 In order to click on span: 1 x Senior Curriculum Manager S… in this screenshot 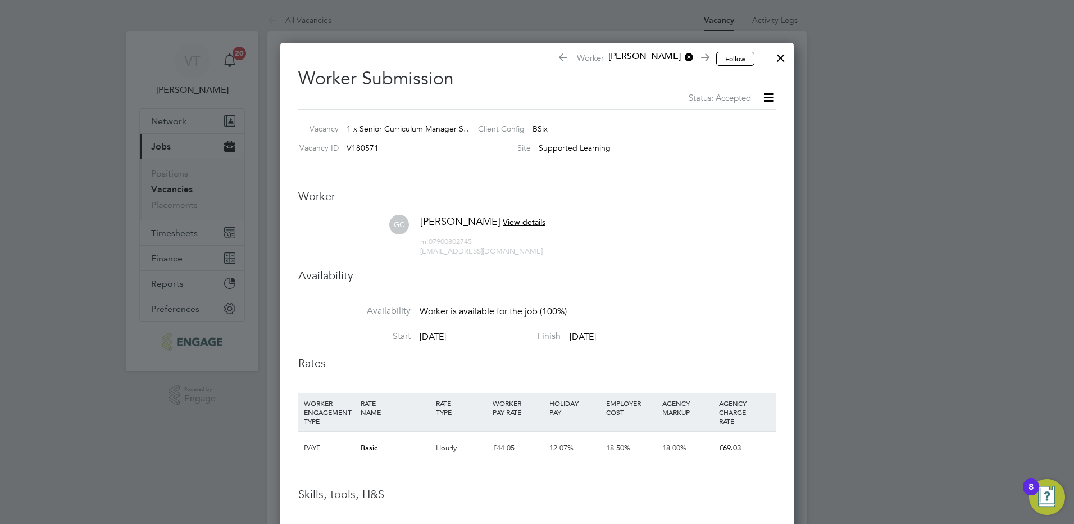, I will do `click(409, 129)`.